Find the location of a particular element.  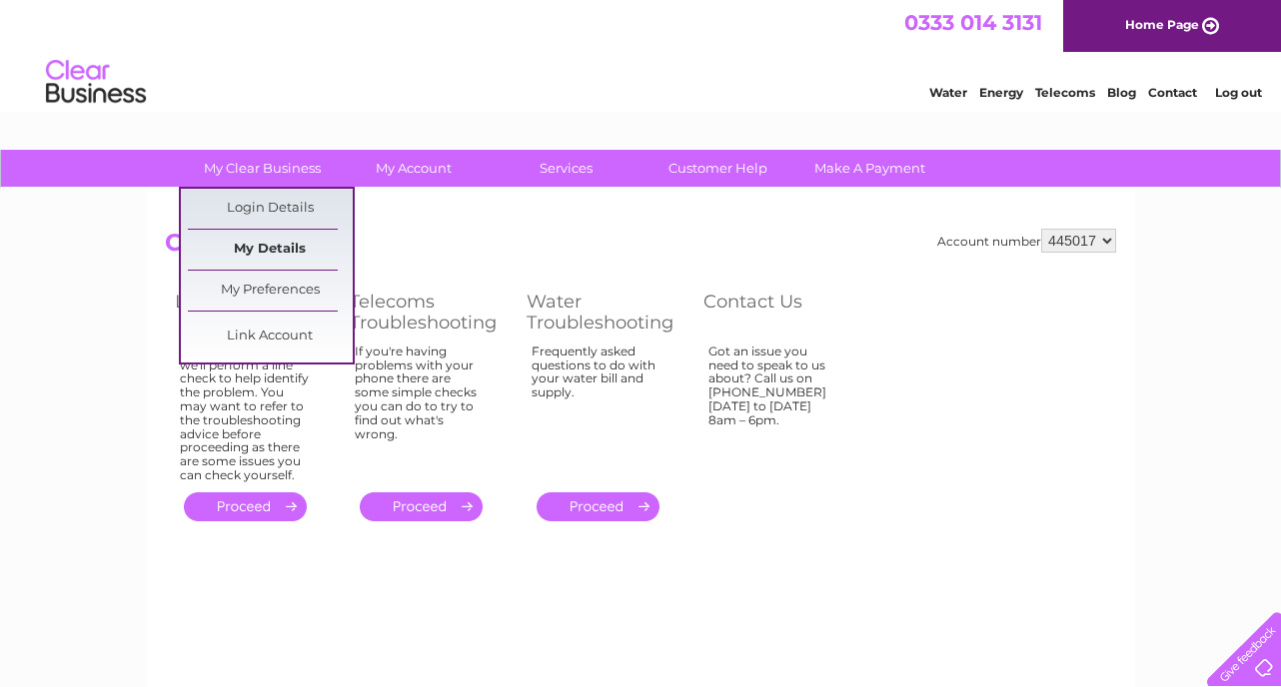

a: Energy is located at coordinates (1001, 92).